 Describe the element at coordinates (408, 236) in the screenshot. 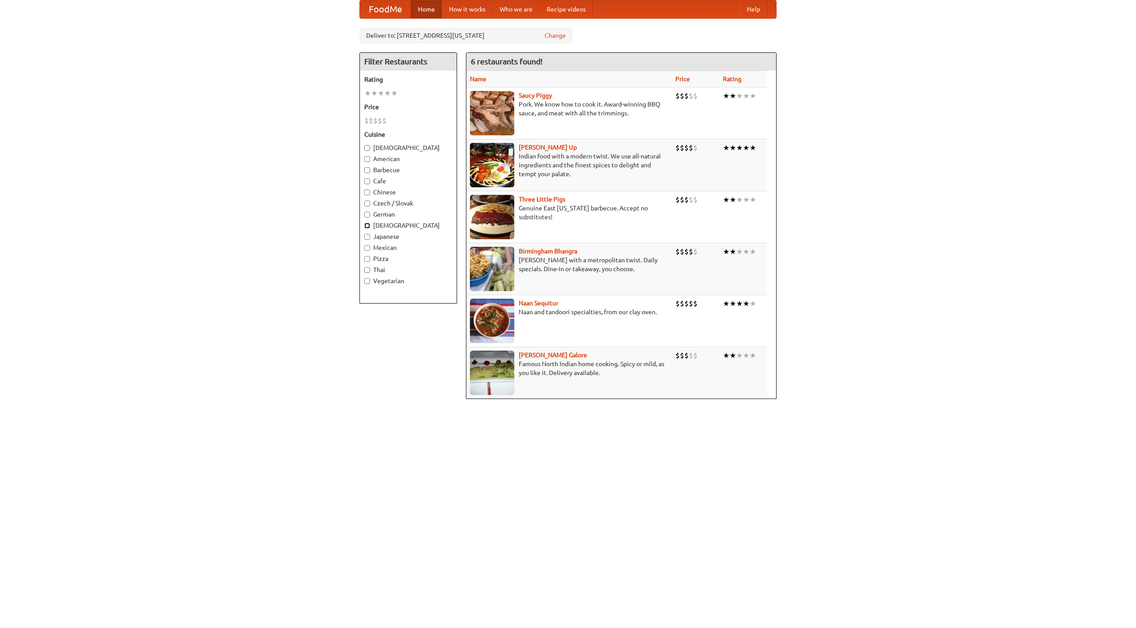

I see `label: Japanese` at that location.